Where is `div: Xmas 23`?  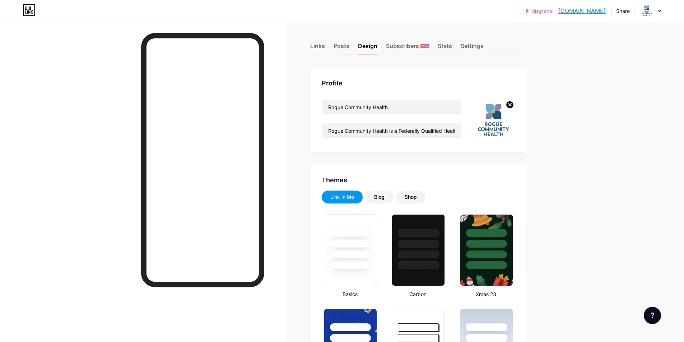 div: Xmas 23 is located at coordinates (486, 294).